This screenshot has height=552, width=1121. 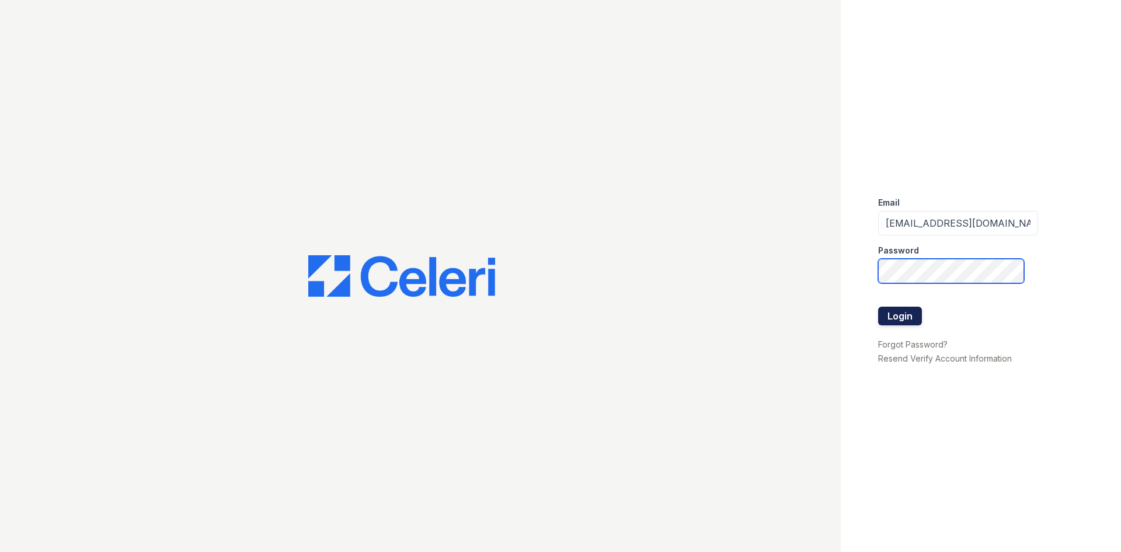 What do you see at coordinates (913, 344) in the screenshot?
I see `a: Forgot Password?` at bounding box center [913, 344].